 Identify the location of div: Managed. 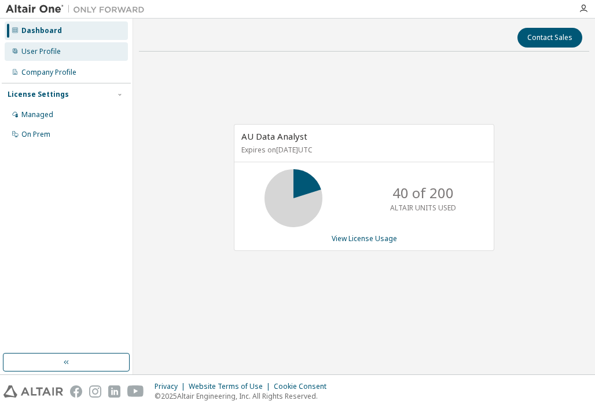
(37, 115).